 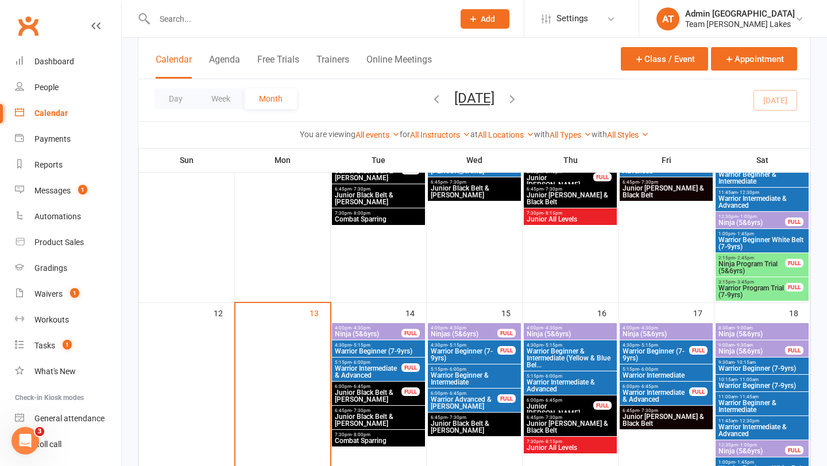 What do you see at coordinates (378, 213) in the screenshot?
I see `span: 7:30pm` at bounding box center [378, 213].